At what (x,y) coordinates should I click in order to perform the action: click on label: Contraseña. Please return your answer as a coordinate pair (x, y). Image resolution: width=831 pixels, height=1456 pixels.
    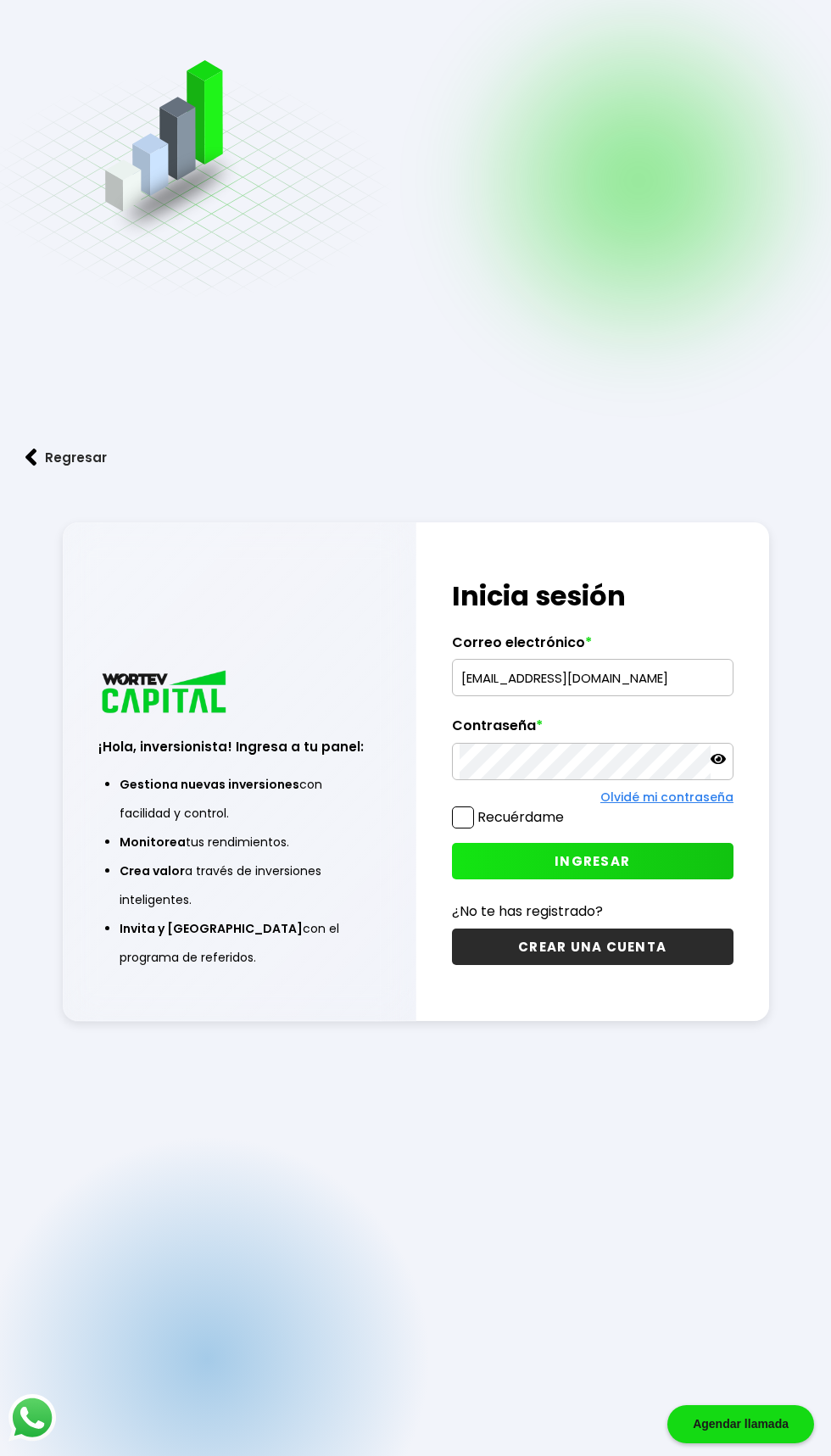
    Looking at the image, I should click on (593, 730).